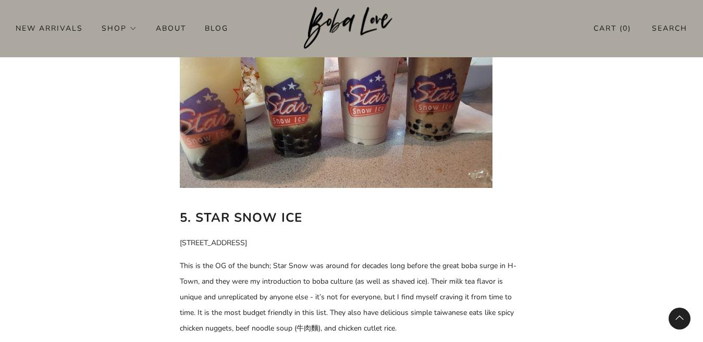 The image size is (703, 342). I want to click on a: Blog, so click(216, 28).